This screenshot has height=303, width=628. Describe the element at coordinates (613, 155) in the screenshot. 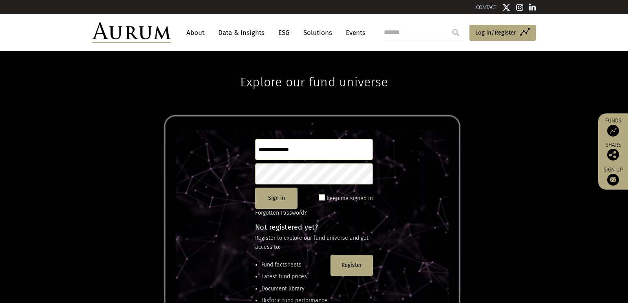

I see `img: Share this post` at that location.